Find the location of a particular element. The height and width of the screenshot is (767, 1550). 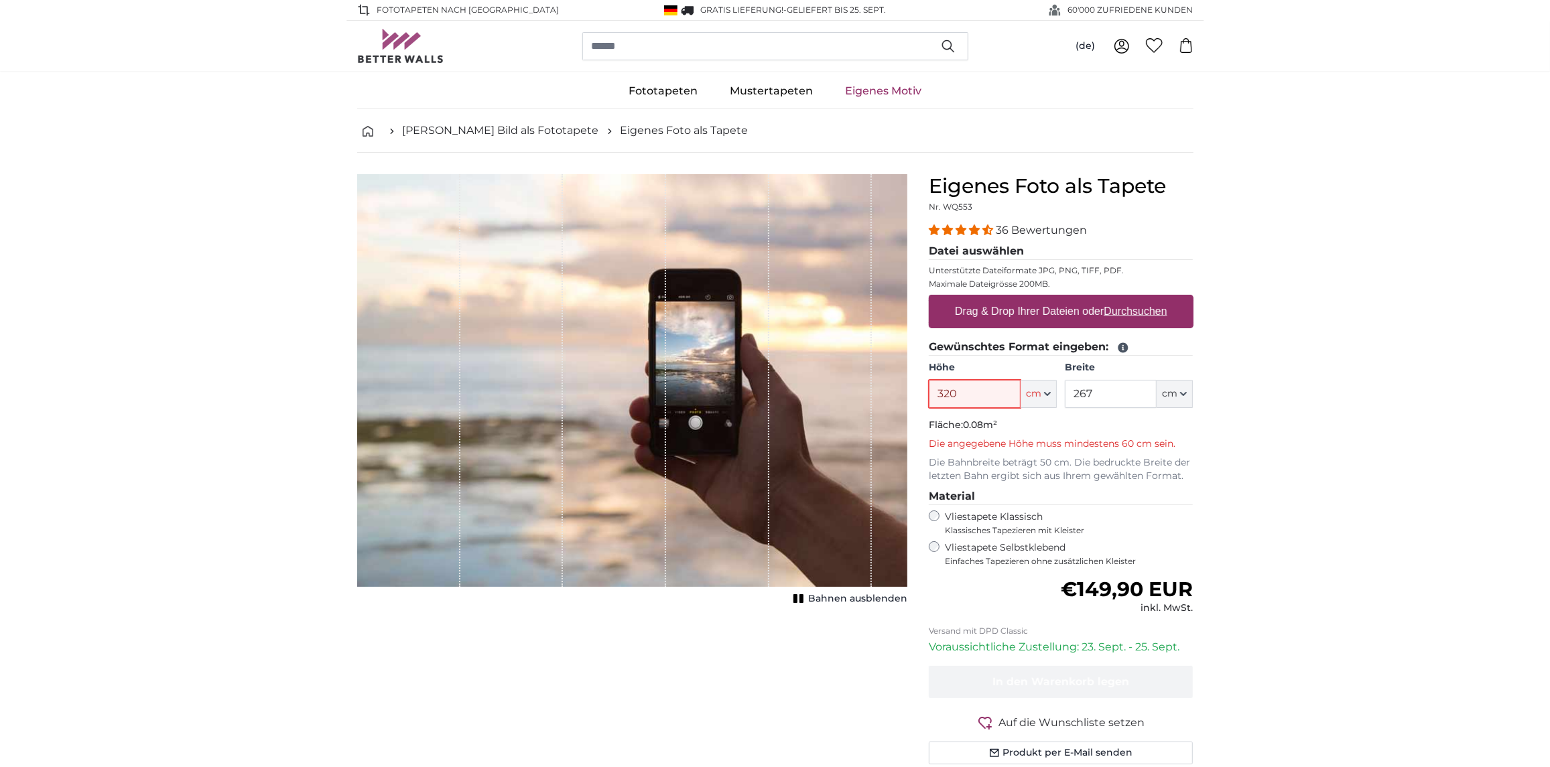

legend: Material is located at coordinates (1061, 496).